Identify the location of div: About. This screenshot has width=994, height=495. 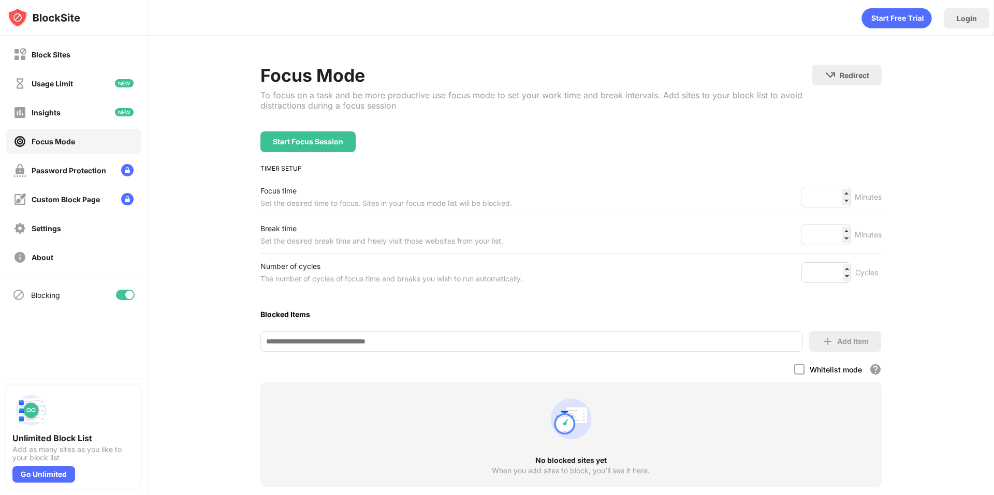
(42, 257).